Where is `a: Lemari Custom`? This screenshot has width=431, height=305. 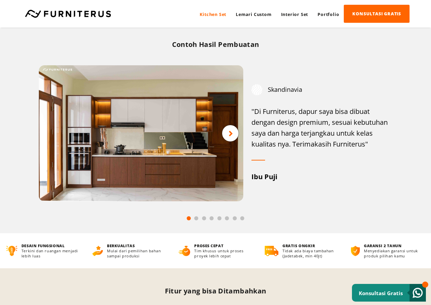
a: Lemari Custom is located at coordinates (253, 14).